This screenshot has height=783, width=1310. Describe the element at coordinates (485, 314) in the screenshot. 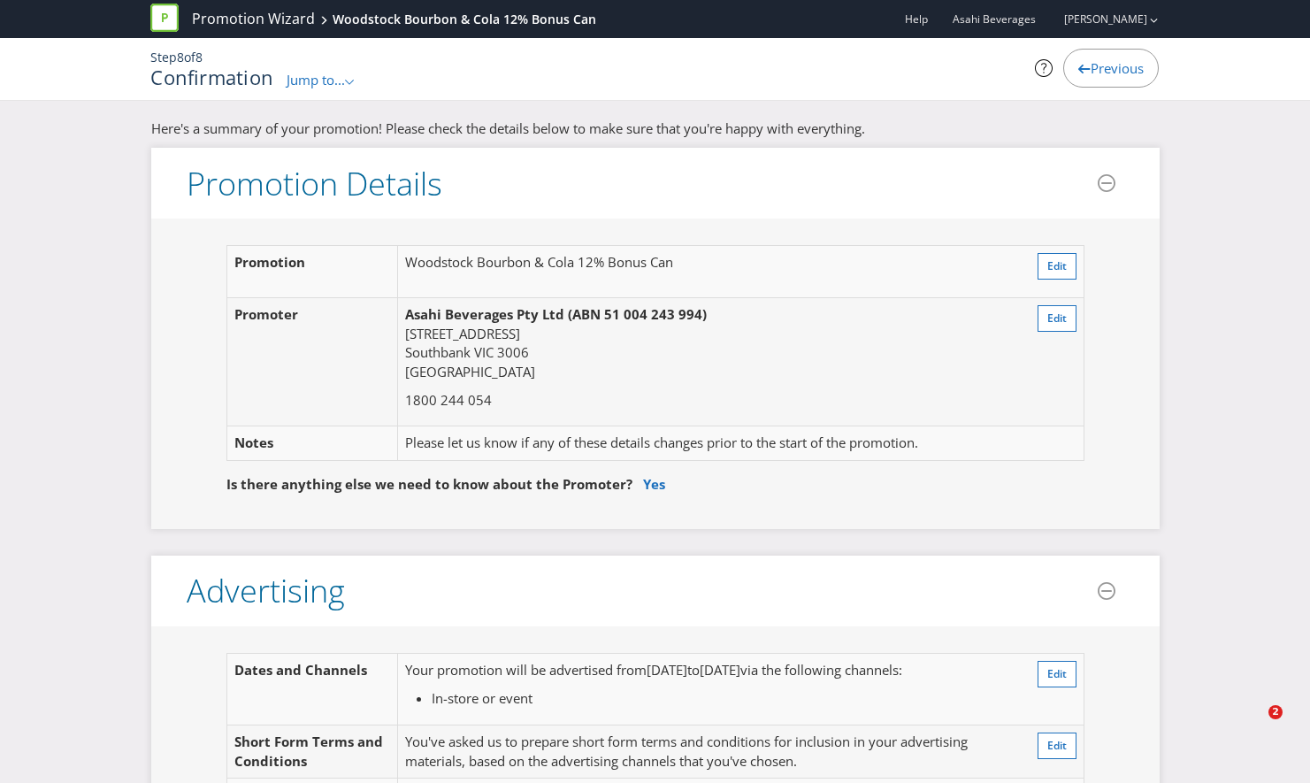

I see `span: Asahi Beverages Pty Ltd` at that location.